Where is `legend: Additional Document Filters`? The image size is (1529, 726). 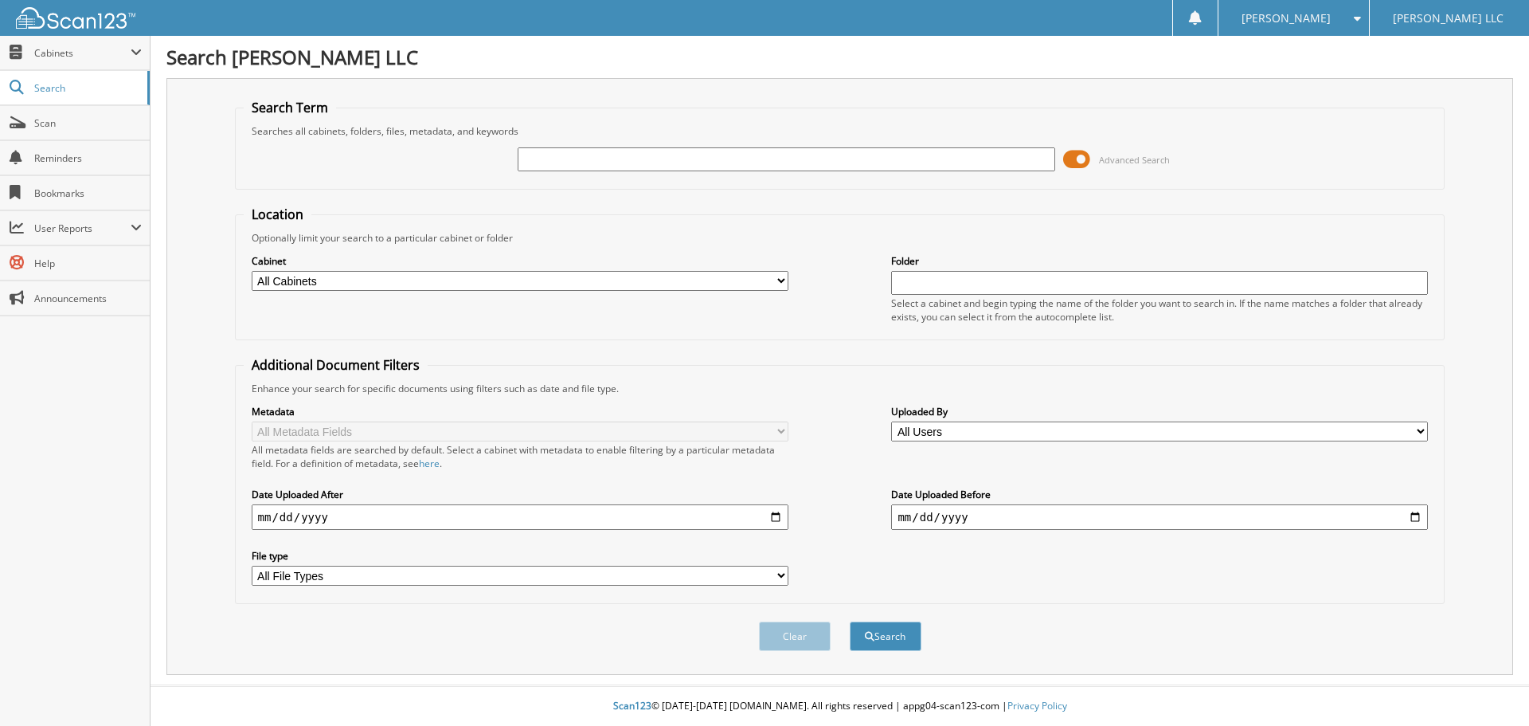
legend: Additional Document Filters is located at coordinates (335, 365).